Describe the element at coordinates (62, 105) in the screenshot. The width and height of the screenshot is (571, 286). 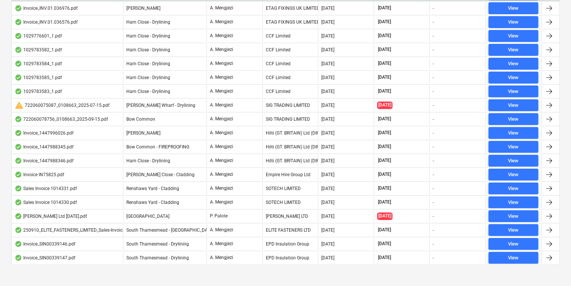
I see `div: 722060075087_0108663_2025-07-15.pdf` at that location.